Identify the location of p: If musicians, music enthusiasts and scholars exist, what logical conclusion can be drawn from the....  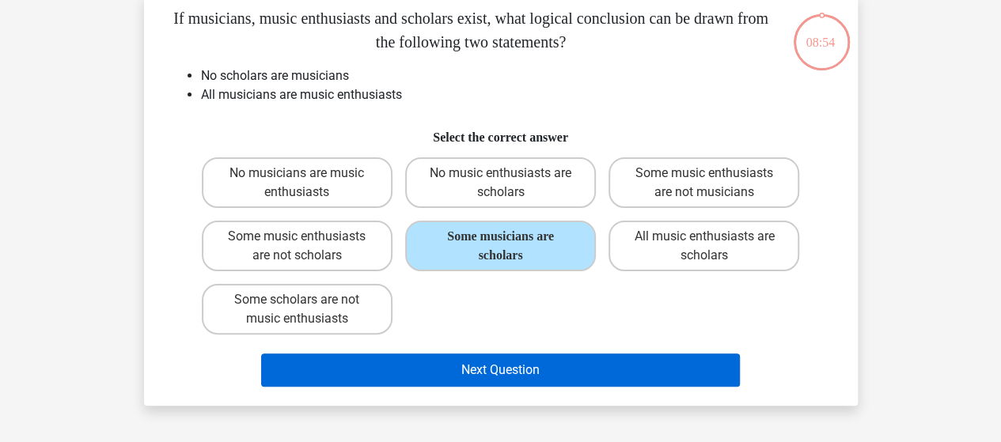
(471, 30).